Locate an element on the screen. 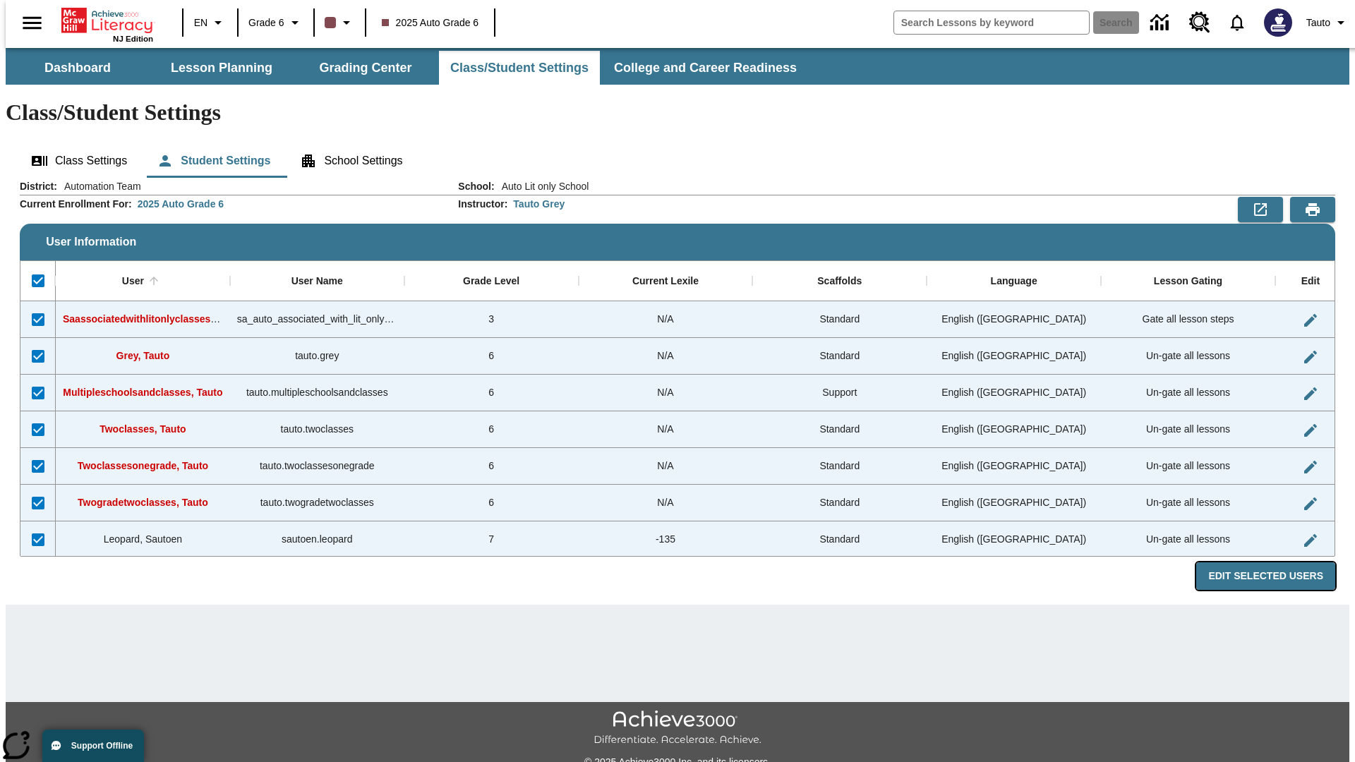 This screenshot has width=1355, height=762. span: Leopard, Sautoen is located at coordinates (143, 539).